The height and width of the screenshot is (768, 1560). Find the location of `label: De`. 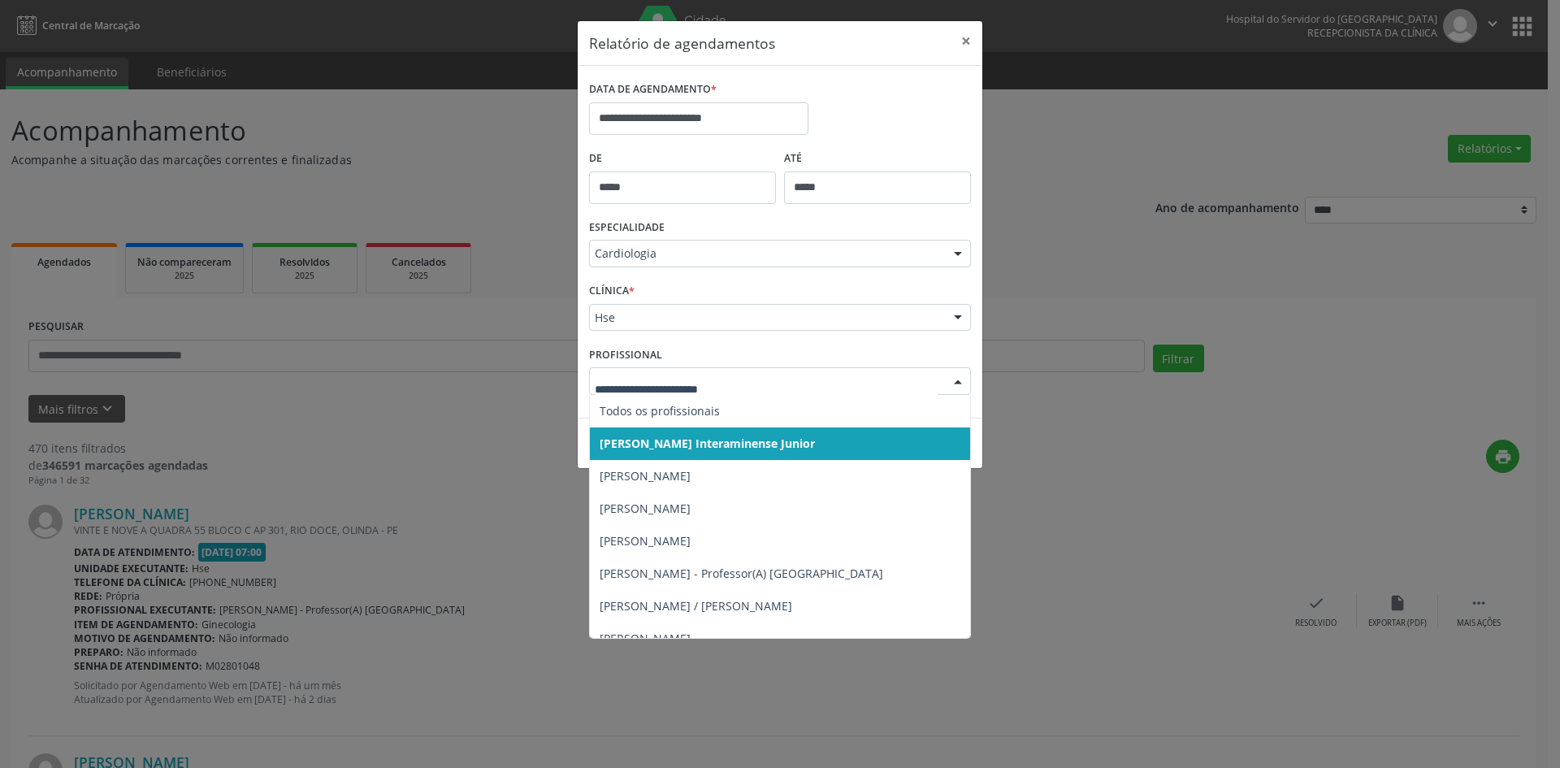

label: De is located at coordinates (682, 158).